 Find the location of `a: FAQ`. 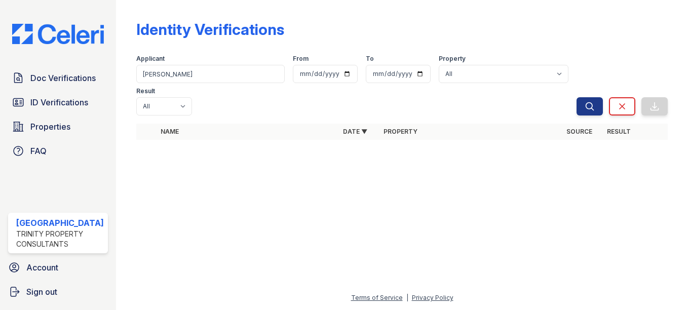

a: FAQ is located at coordinates (58, 151).